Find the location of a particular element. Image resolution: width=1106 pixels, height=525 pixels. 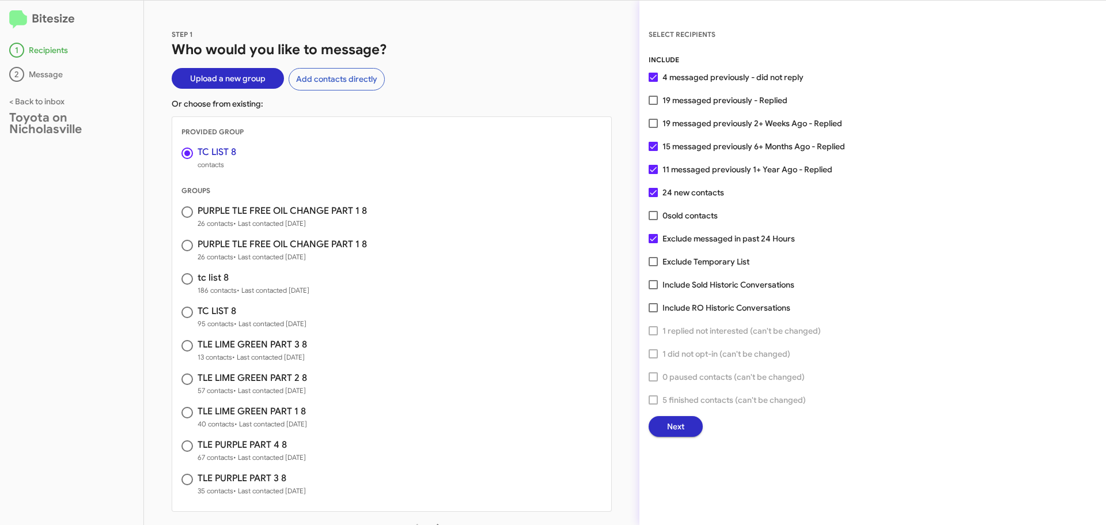

h3: TLE LIME GREEN PART 1 8 is located at coordinates (252, 411).